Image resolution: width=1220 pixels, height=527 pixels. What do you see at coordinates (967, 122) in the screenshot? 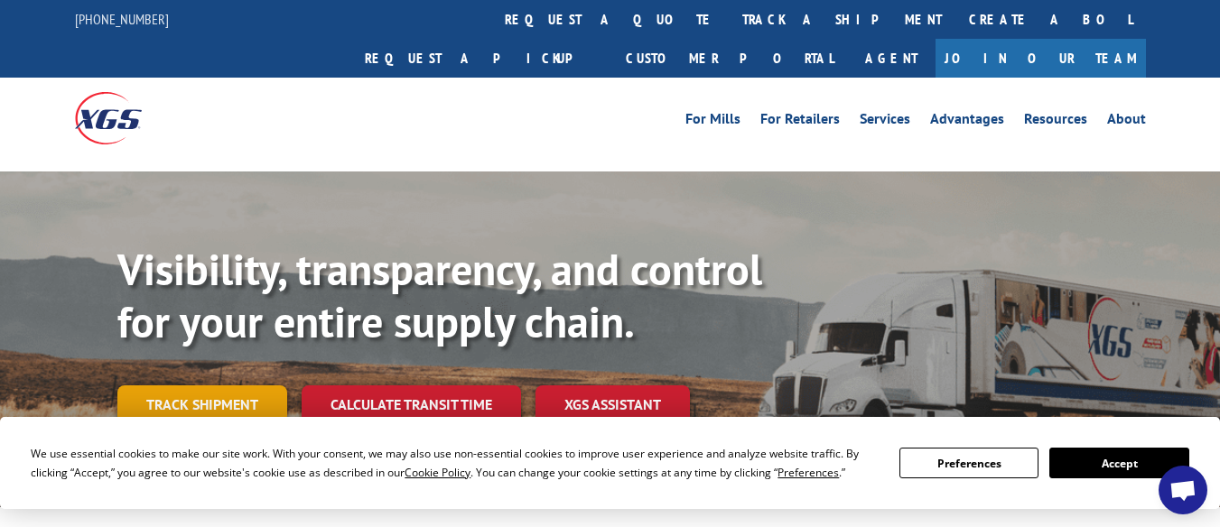
I see `a: Advantages` at bounding box center [967, 122].